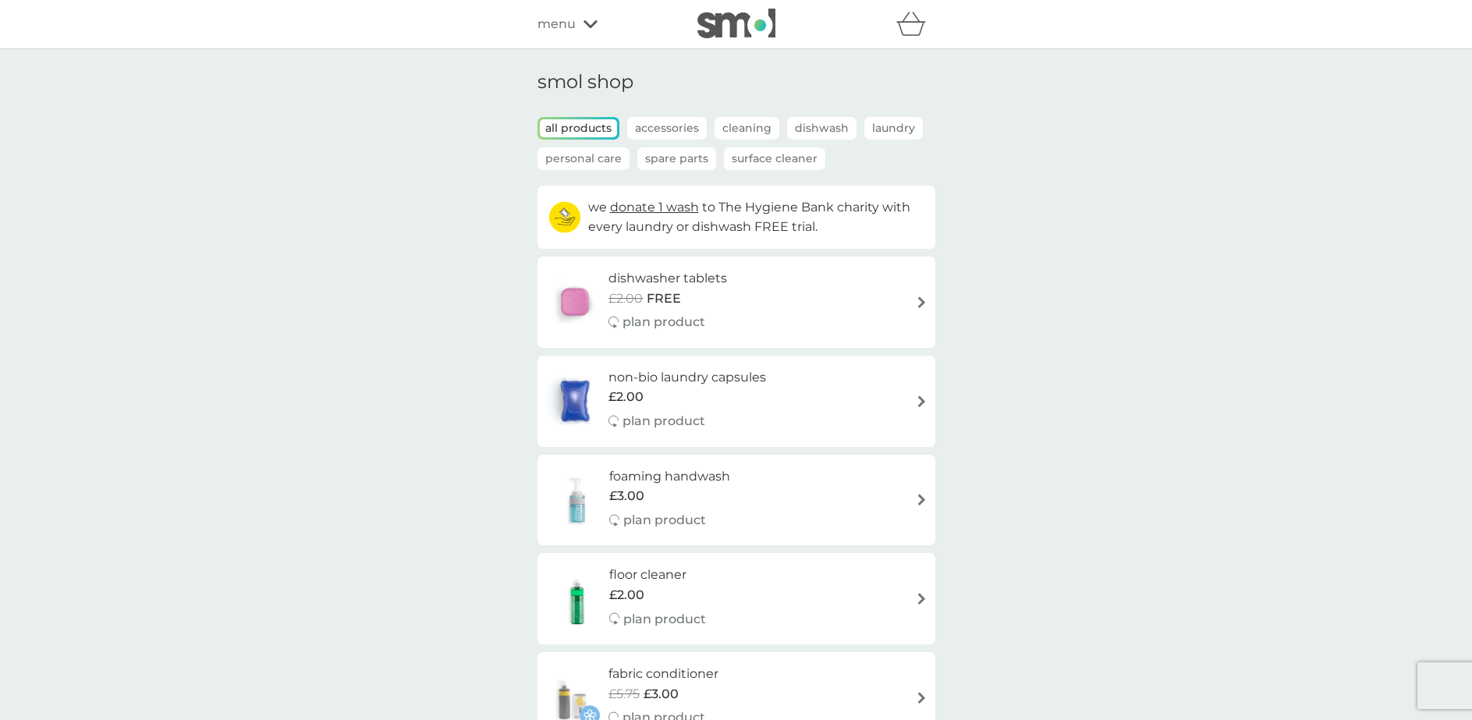 This screenshot has height=720, width=1472. Describe the element at coordinates (624, 694) in the screenshot. I see `span: £5.75` at that location.